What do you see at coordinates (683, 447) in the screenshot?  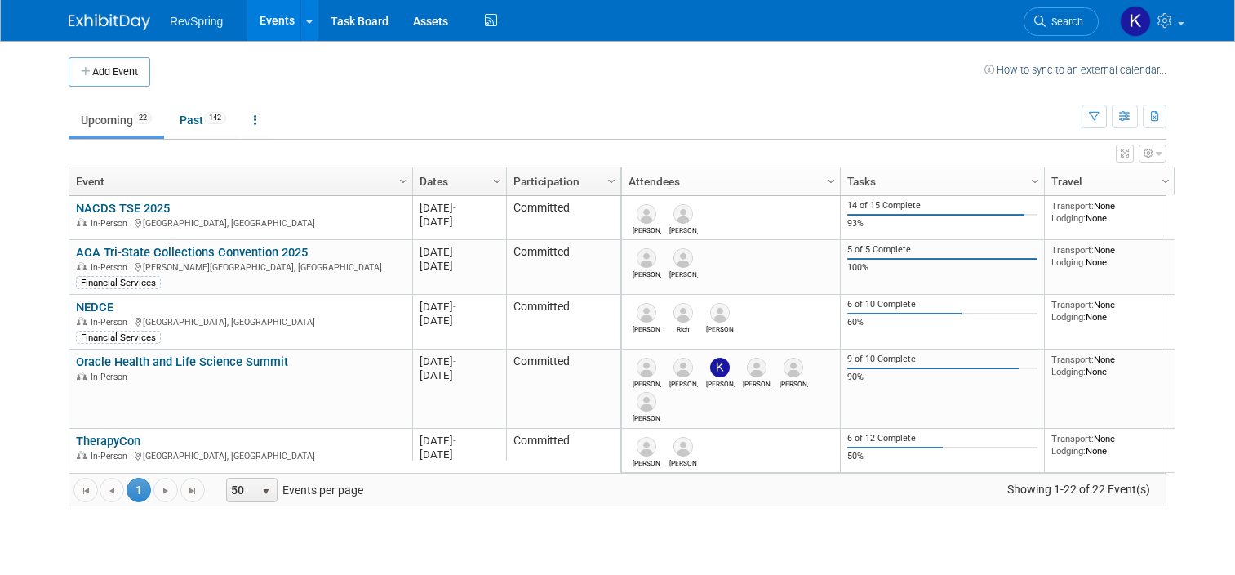 I see `img: David Bien` at bounding box center [683, 447].